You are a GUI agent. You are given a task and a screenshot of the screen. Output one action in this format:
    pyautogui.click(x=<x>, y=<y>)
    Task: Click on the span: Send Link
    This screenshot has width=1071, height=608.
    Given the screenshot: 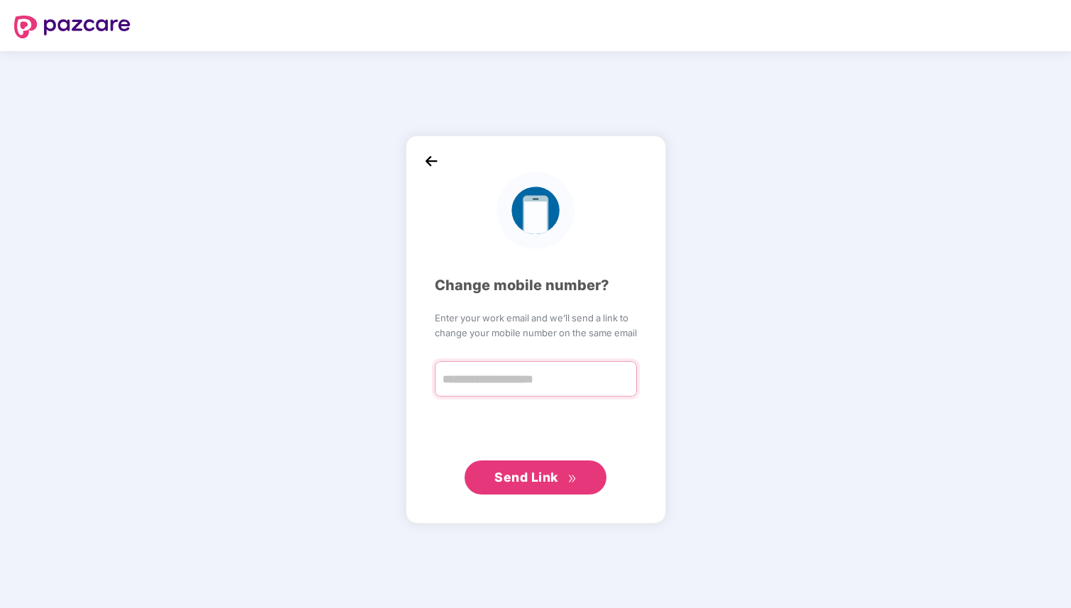 What is the action you would take?
    pyautogui.click(x=526, y=477)
    